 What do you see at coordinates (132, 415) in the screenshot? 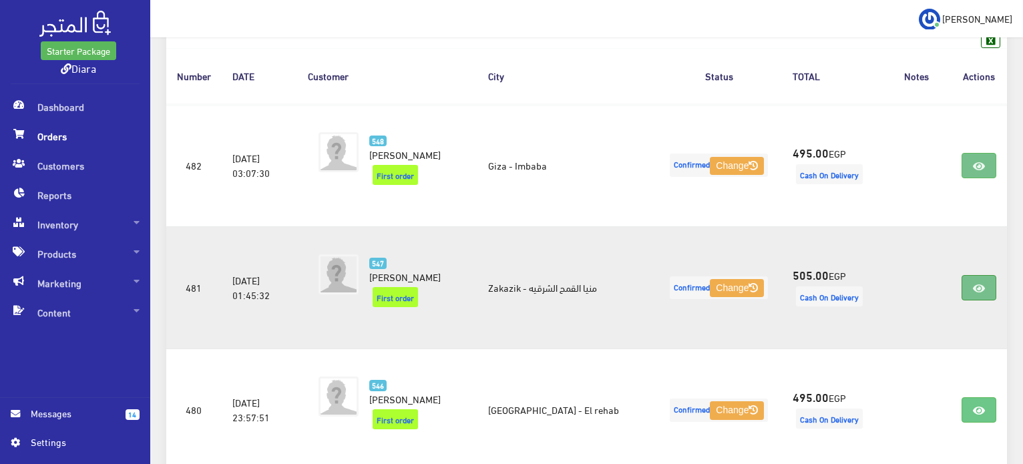
I see `span: 14` at bounding box center [132, 415].